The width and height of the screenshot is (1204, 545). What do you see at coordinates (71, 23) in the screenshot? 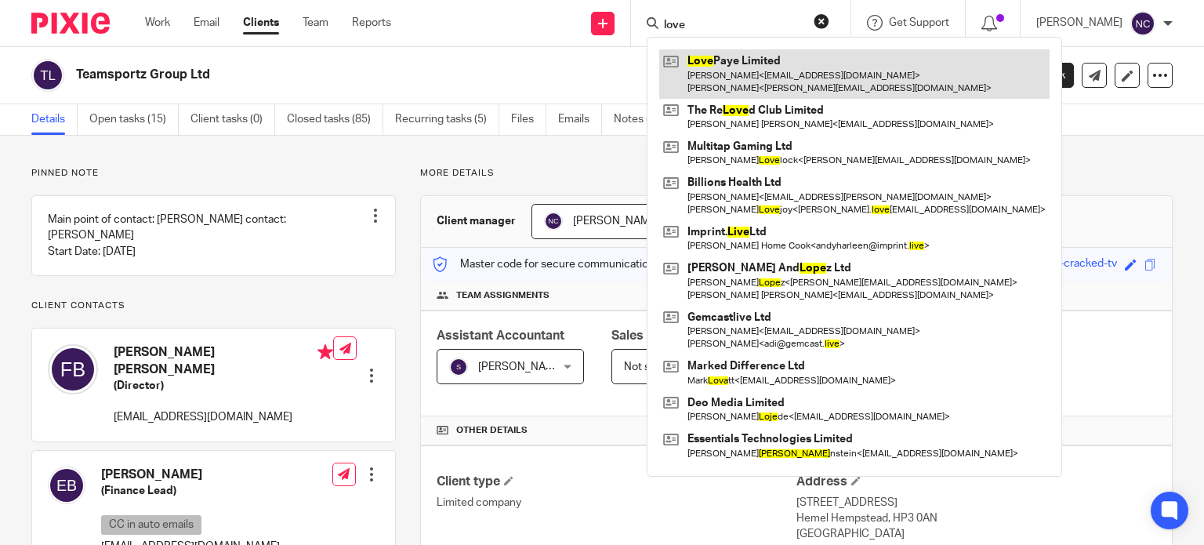
I see `img: Pixie` at bounding box center [71, 23].